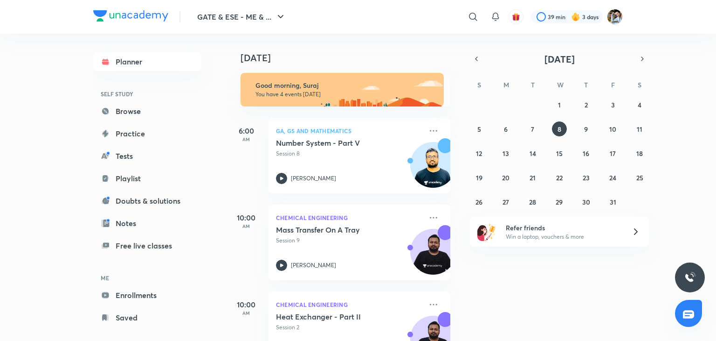  What do you see at coordinates (334, 229) in the screenshot?
I see `h5: Mass Transfer On A Tray` at bounding box center [334, 229].